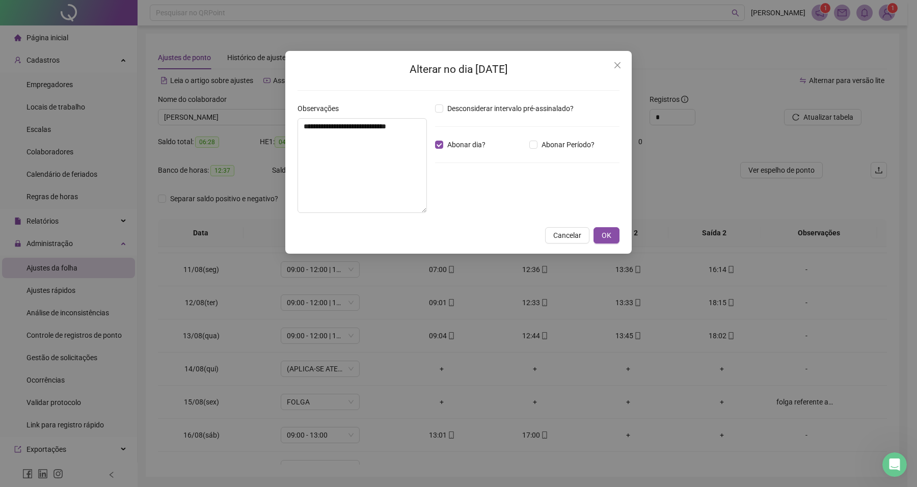  I want to click on span: Abonar dia?, so click(466, 145).